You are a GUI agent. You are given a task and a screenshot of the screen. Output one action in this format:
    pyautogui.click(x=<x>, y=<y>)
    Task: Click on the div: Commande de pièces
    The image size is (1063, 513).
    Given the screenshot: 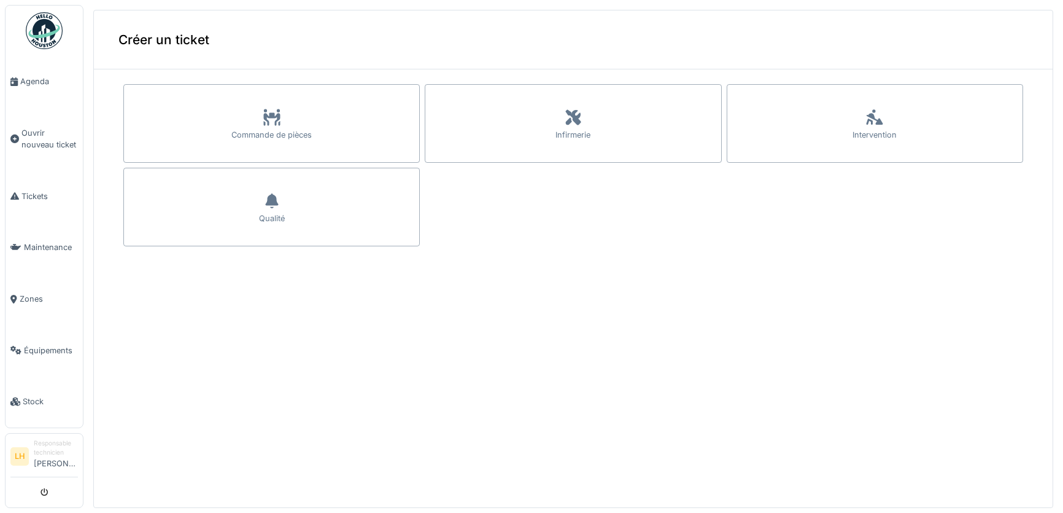 What is the action you would take?
    pyautogui.click(x=271, y=134)
    